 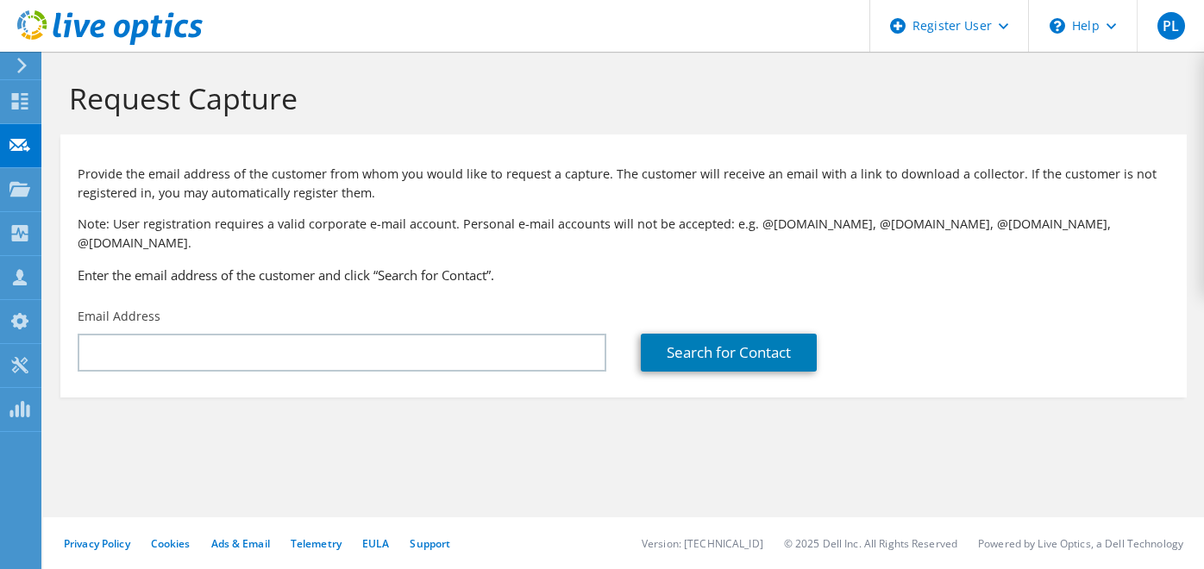 What do you see at coordinates (316, 543) in the screenshot?
I see `a: Telemetry` at bounding box center [316, 543].